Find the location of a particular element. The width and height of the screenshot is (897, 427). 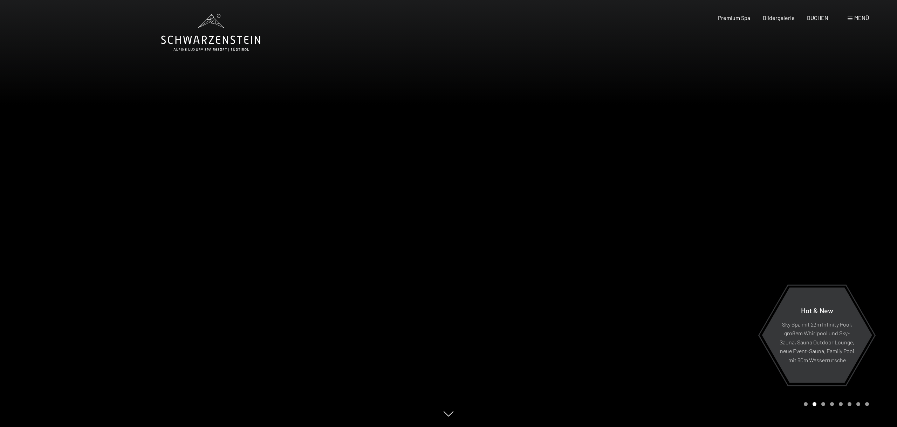

a: Bildergalerie is located at coordinates (778, 18).